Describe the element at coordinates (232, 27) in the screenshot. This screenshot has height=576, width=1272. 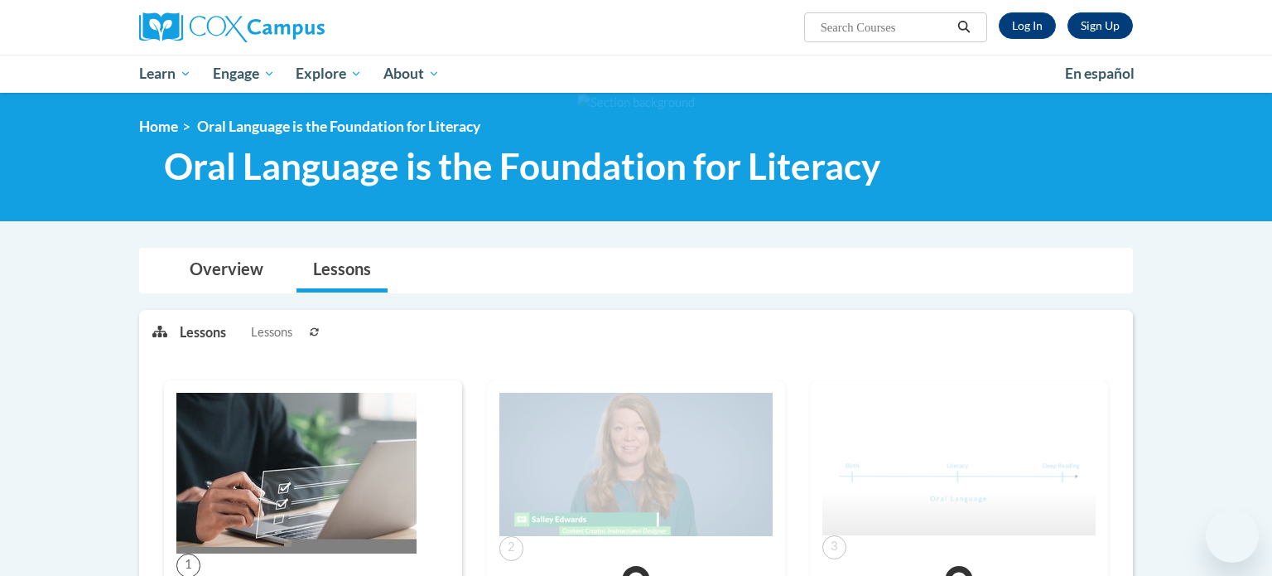
I see `img: Cox Campus` at that location.